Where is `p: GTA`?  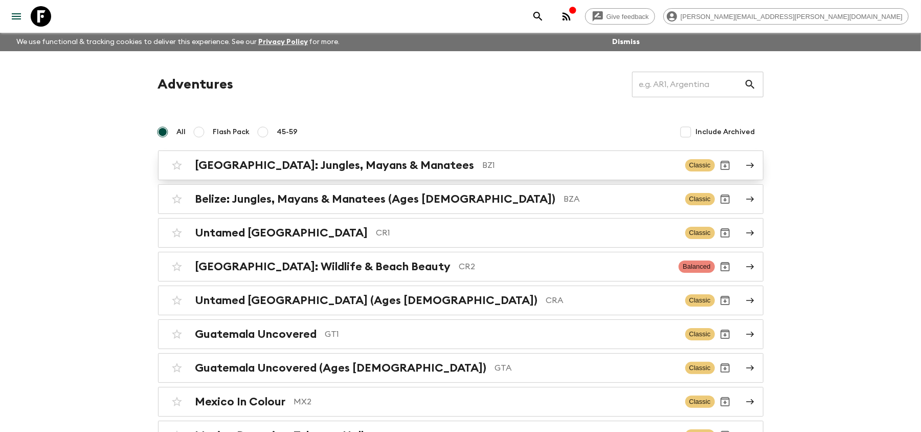
p: GTA is located at coordinates (586, 368).